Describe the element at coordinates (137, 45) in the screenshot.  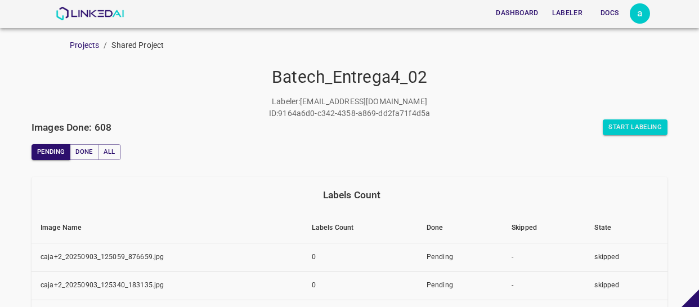
I see `p: Shared Project` at that location.